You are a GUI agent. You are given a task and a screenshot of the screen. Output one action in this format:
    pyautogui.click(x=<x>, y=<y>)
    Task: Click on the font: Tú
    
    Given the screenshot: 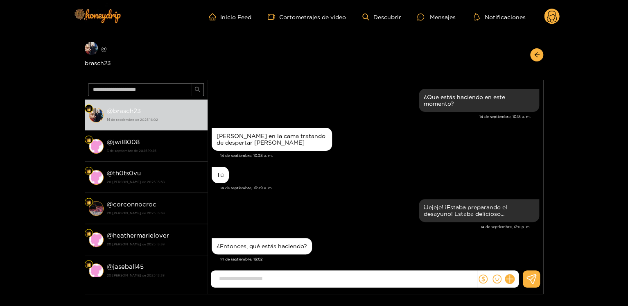 What is the action you would take?
    pyautogui.click(x=220, y=174)
    